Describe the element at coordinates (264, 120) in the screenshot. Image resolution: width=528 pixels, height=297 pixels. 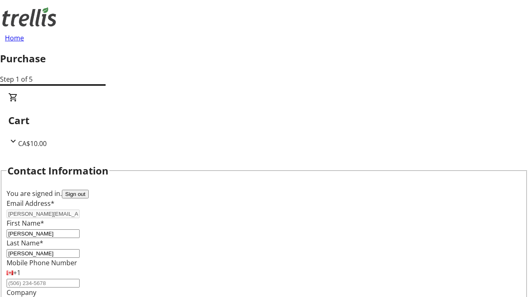
I see `div: CartCA$10.00` at that location.